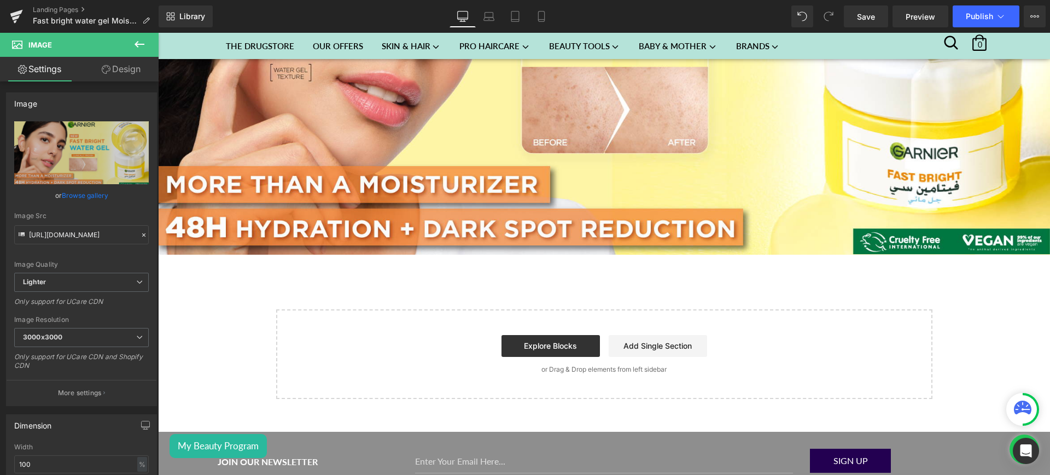  What do you see at coordinates (60, 414) in the screenshot?
I see `button: My Beauty Program` at bounding box center [60, 414].